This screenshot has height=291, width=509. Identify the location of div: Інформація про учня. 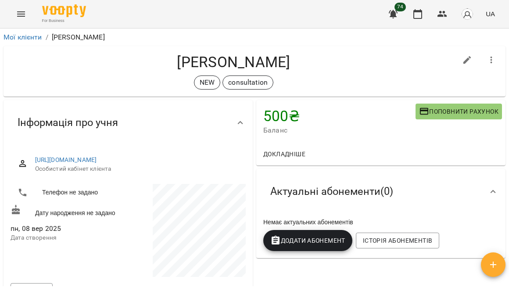
(128, 122).